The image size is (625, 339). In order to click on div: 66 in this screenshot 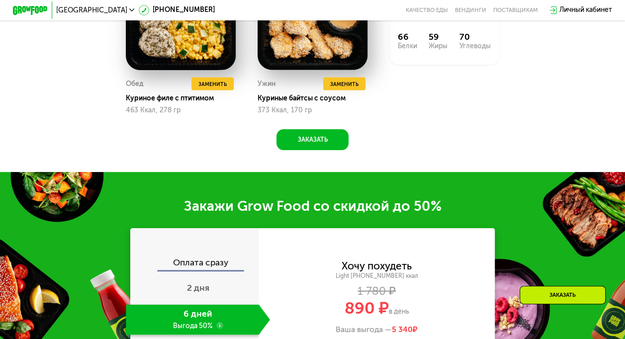, I will do `click(407, 37)`.